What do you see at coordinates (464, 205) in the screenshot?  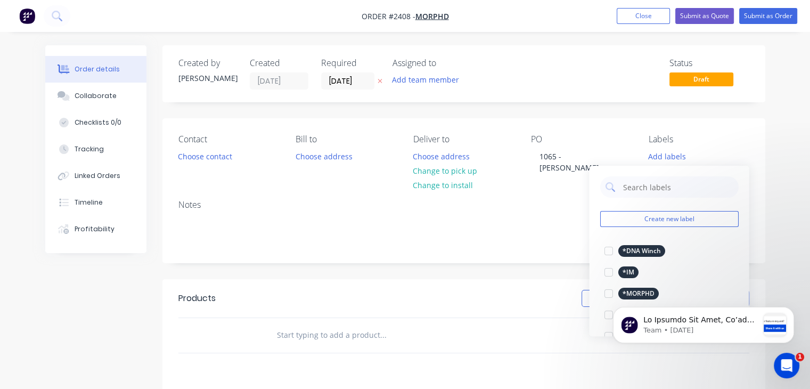 I see `div: Notes` at bounding box center [464, 205].